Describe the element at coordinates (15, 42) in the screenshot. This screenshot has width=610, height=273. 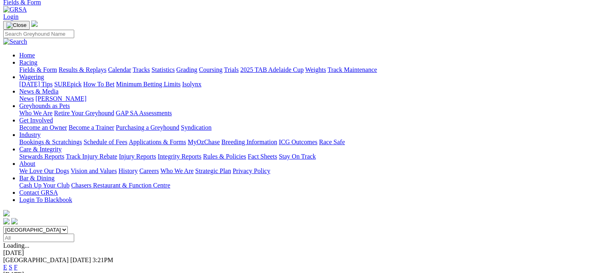
I see `img: Search` at that location.